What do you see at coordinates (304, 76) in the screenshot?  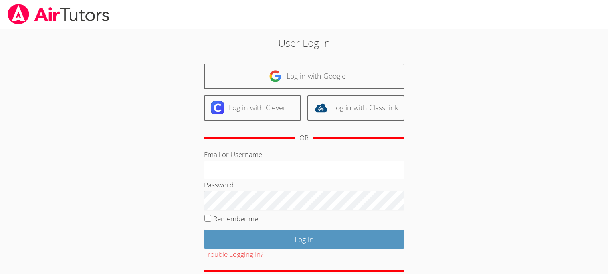 I see `a: Log in with Google` at bounding box center [304, 76].